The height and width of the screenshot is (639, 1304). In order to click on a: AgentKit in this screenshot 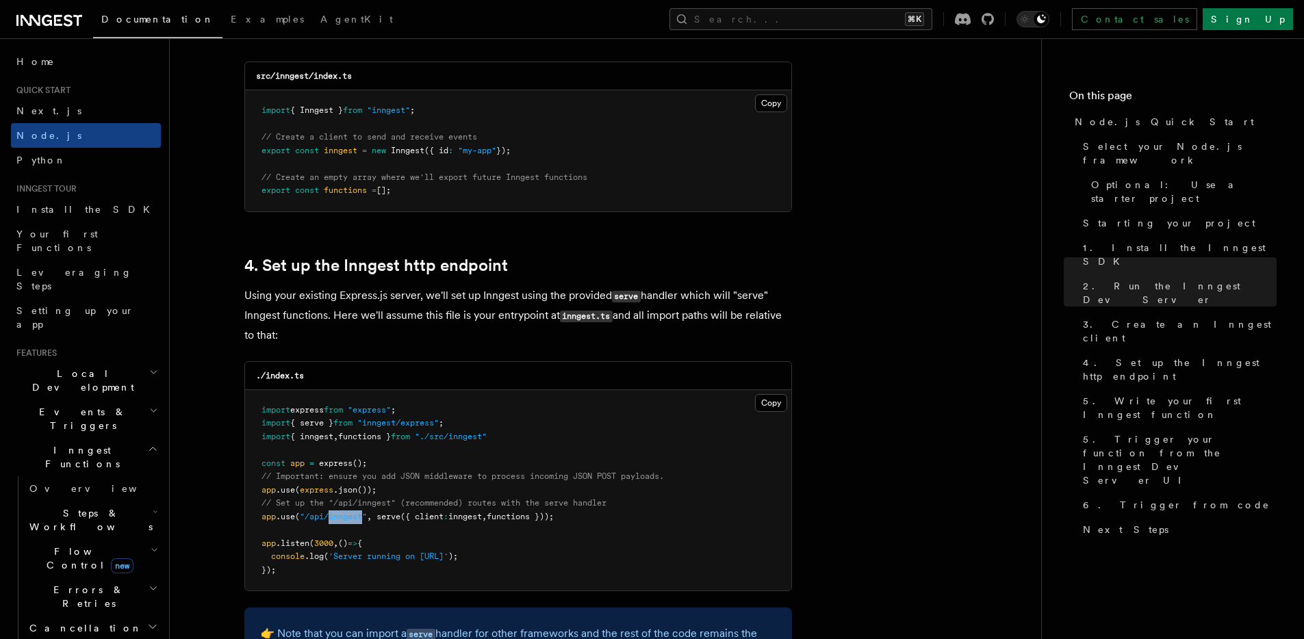, I will do `click(357, 21)`.